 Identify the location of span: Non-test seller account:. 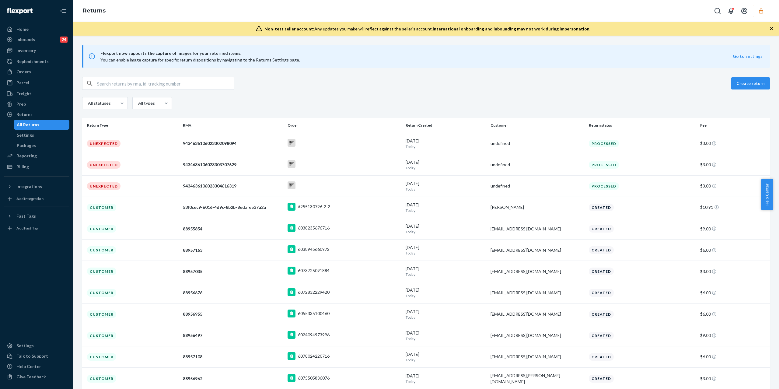
(289, 29).